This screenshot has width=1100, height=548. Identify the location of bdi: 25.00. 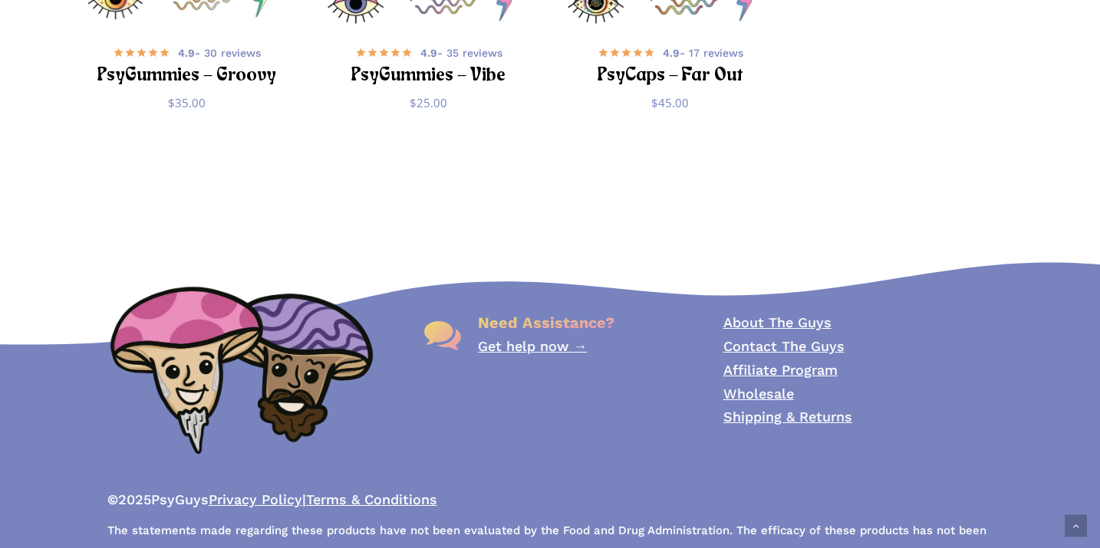
(428, 103).